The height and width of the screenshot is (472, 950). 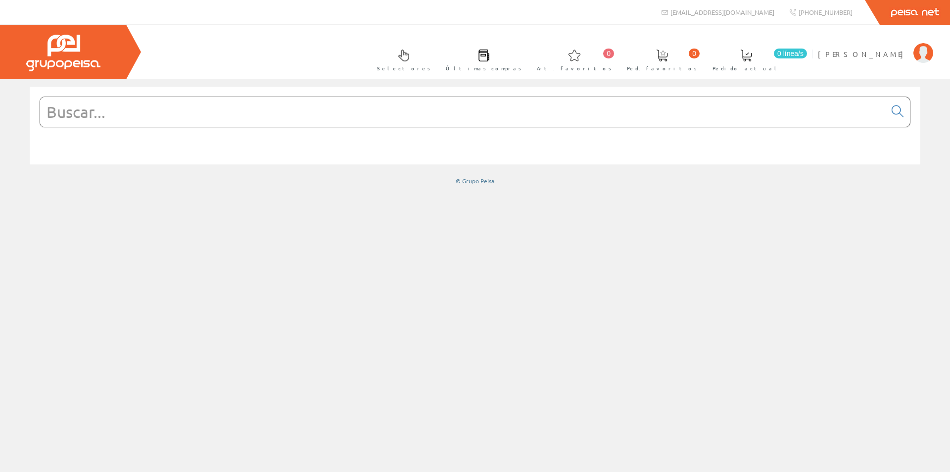 What do you see at coordinates (63, 53) in the screenshot?
I see `img: Grupo Peisa` at bounding box center [63, 53].